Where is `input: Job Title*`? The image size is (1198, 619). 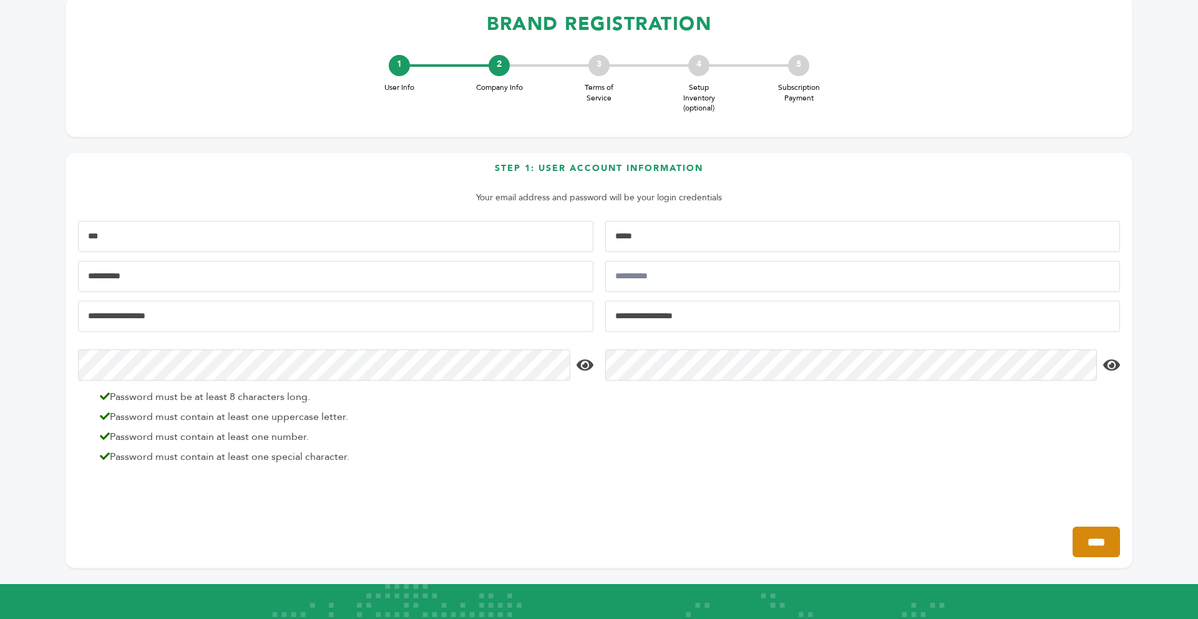
input: Job Title* is located at coordinates (863, 276).